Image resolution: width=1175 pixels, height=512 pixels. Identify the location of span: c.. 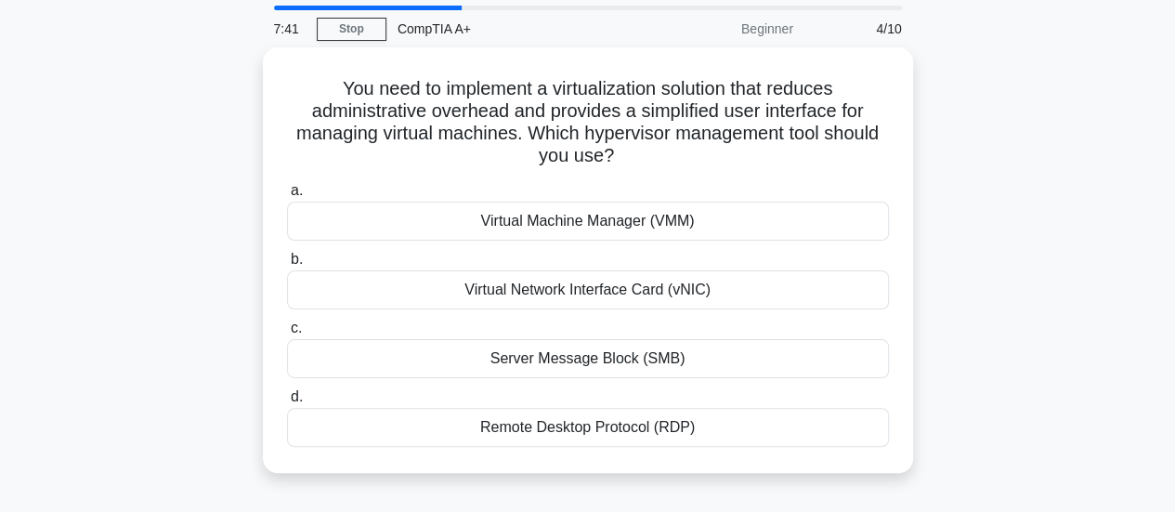
(296, 327).